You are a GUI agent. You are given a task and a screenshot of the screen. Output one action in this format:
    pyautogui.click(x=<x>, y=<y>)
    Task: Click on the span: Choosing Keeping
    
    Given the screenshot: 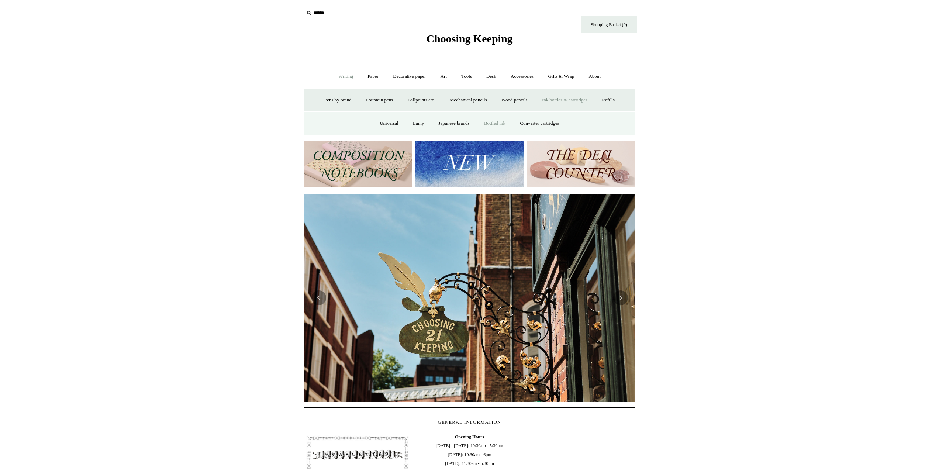 What is the action you would take?
    pyautogui.click(x=469, y=38)
    